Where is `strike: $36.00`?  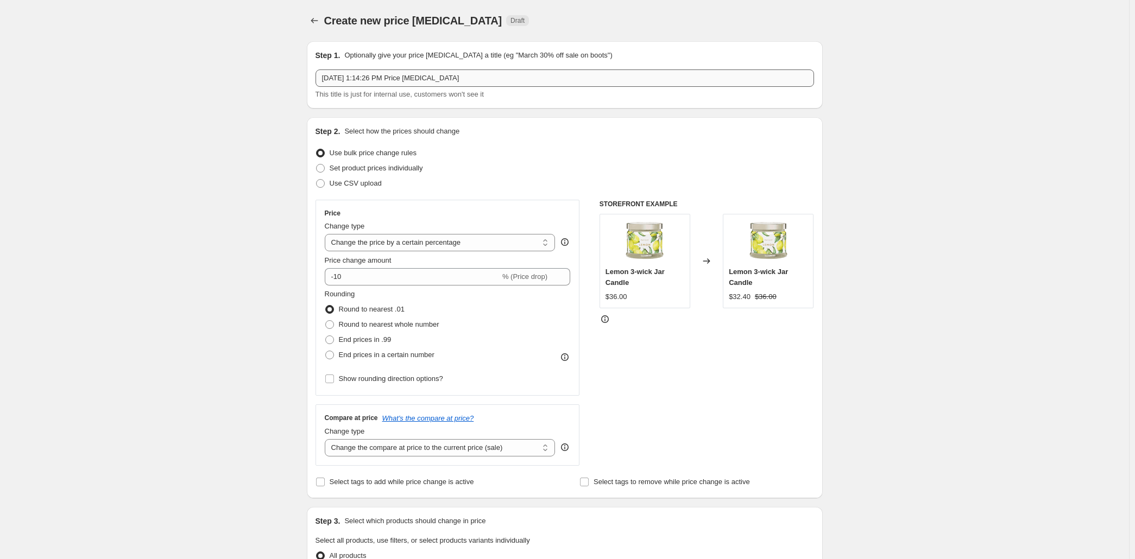 strike: $36.00 is located at coordinates (765, 297).